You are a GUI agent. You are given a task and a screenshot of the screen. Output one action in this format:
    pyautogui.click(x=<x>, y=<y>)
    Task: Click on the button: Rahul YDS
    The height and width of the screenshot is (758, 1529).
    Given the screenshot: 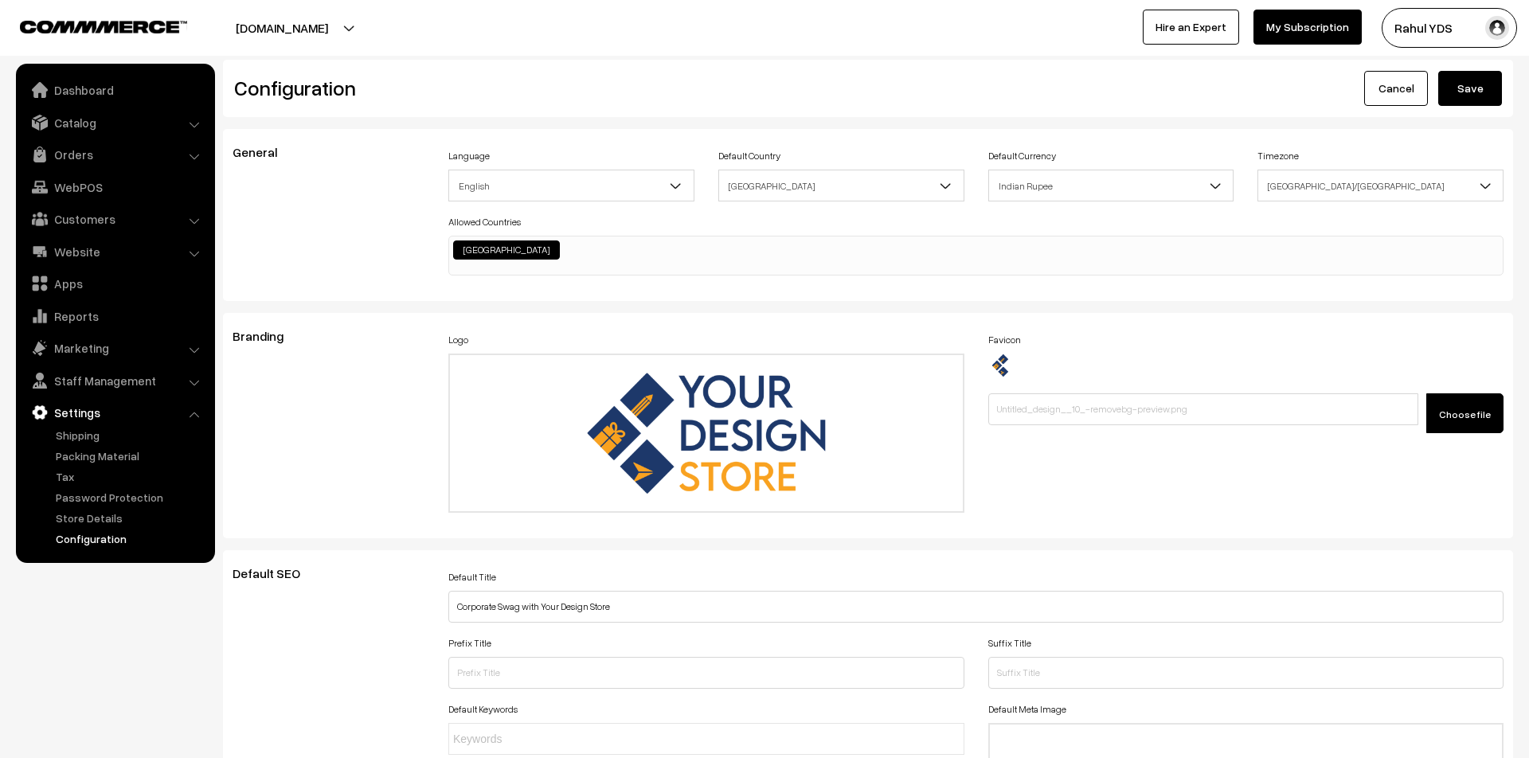 What is the action you would take?
    pyautogui.click(x=1449, y=28)
    